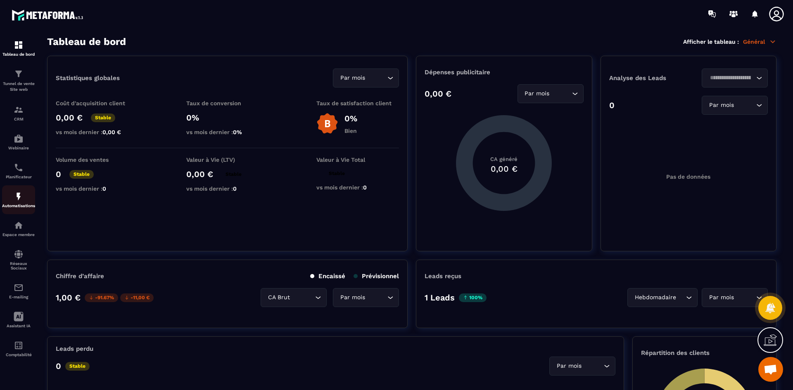 The height and width of the screenshot is (390, 793). I want to click on p: Leads perdu, so click(74, 349).